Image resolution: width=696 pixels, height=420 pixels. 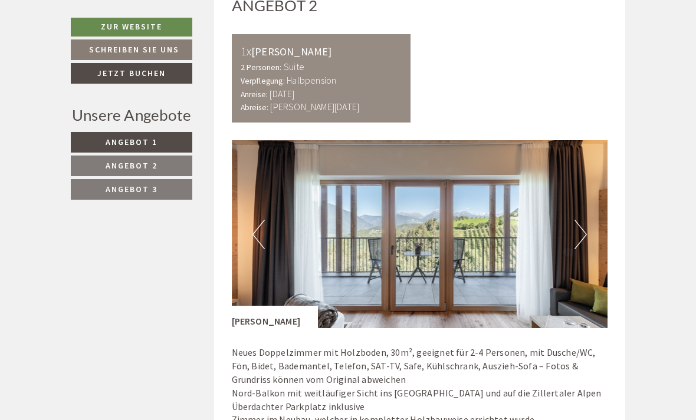 What do you see at coordinates (131, 142) in the screenshot?
I see `span: Angebot 1` at bounding box center [131, 142].